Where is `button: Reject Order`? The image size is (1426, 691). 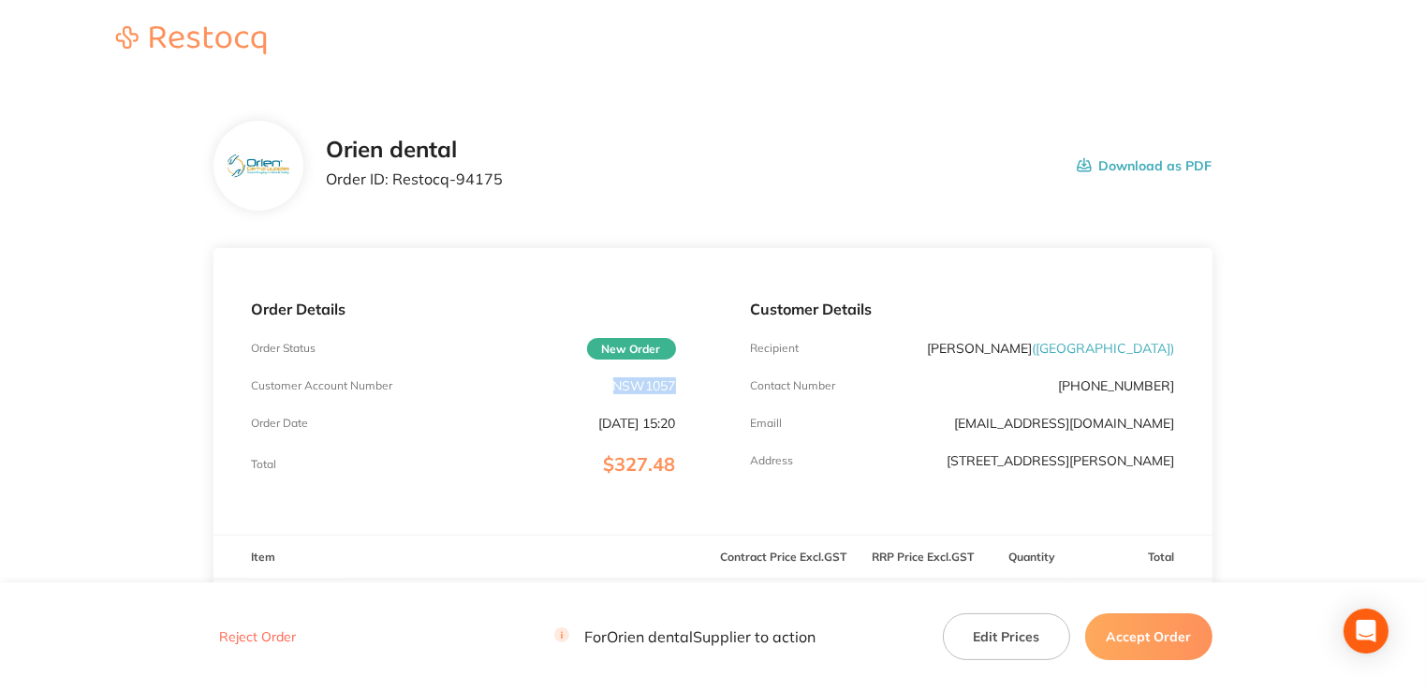
button: Reject Order is located at coordinates (258, 638).